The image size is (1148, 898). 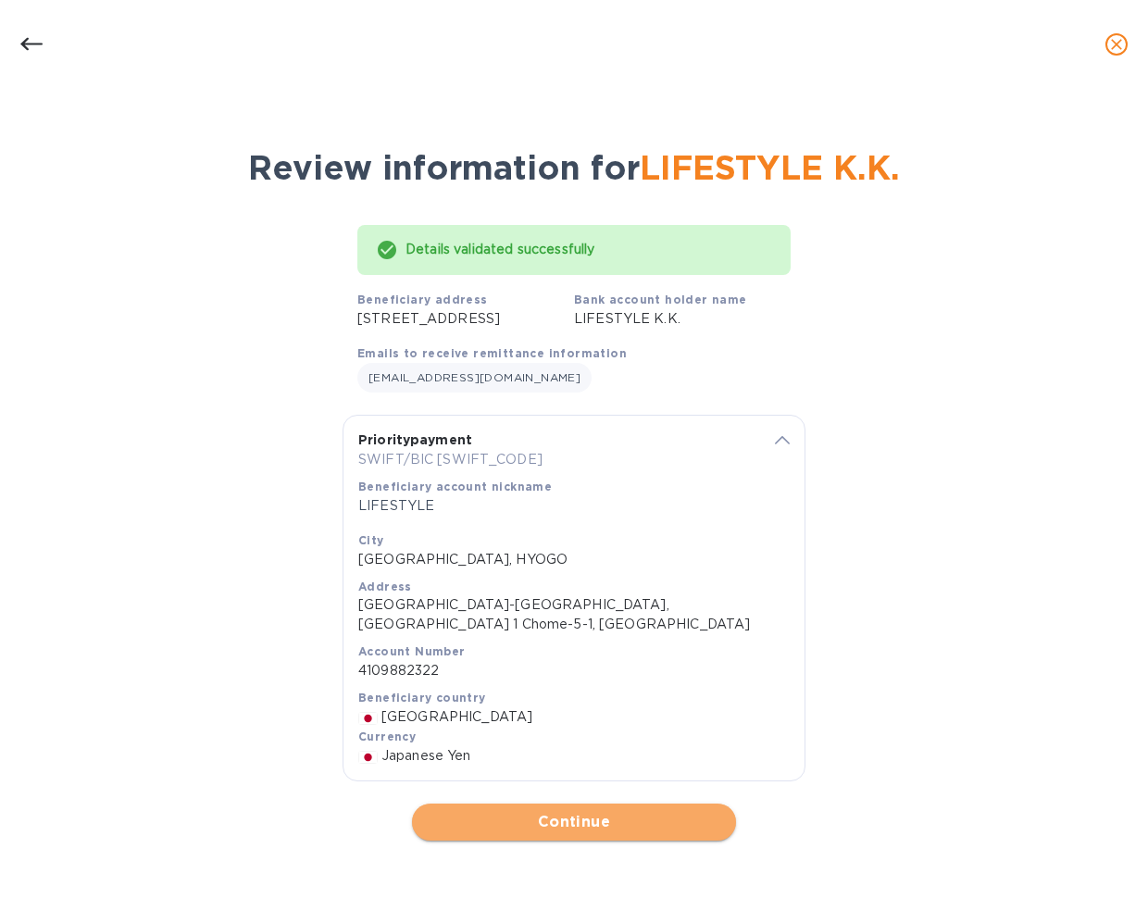 I want to click on b: Bank account holder name, so click(x=660, y=299).